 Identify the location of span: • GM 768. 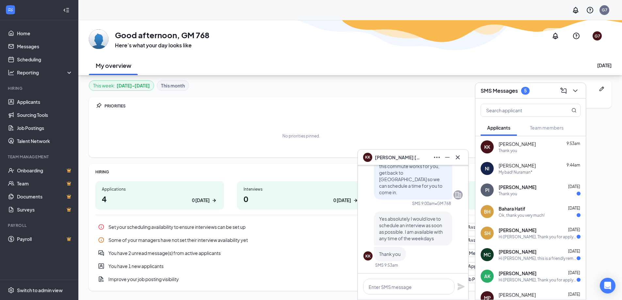
(443, 203).